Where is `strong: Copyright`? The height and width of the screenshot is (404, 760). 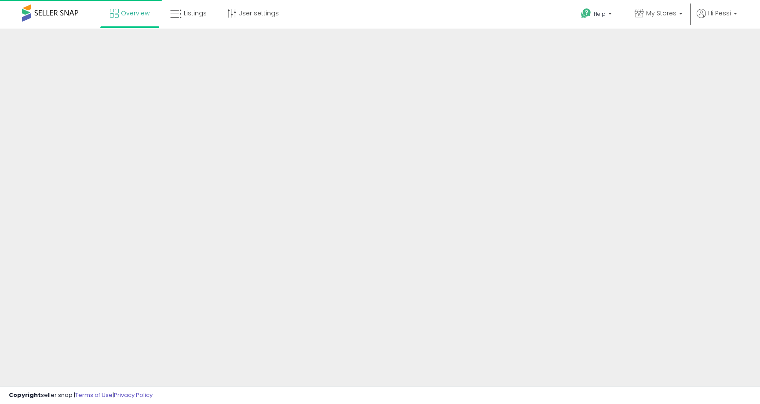
strong: Copyright is located at coordinates (25, 395).